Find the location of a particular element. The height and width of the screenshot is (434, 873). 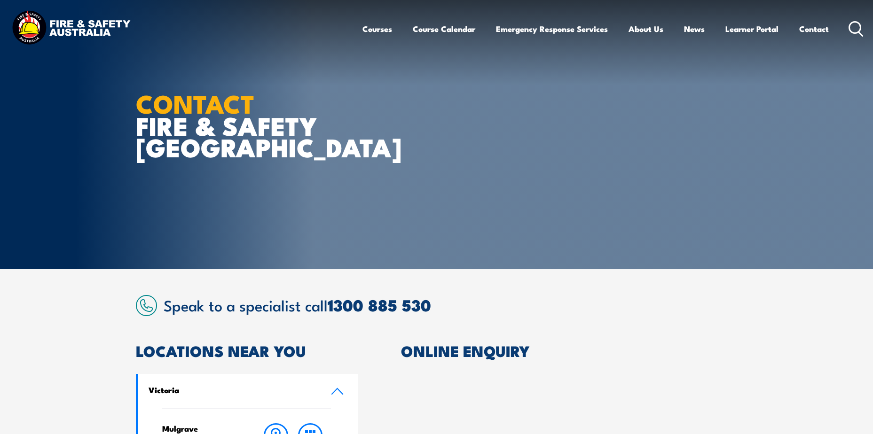

a: News is located at coordinates (694, 29).